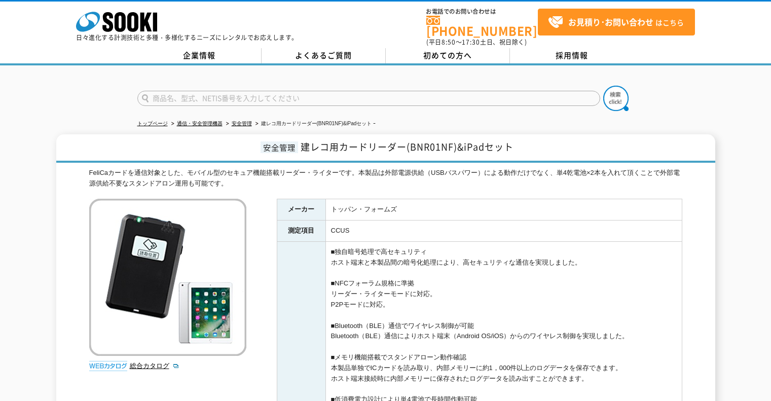  I want to click on span: 17:30, so click(471, 42).